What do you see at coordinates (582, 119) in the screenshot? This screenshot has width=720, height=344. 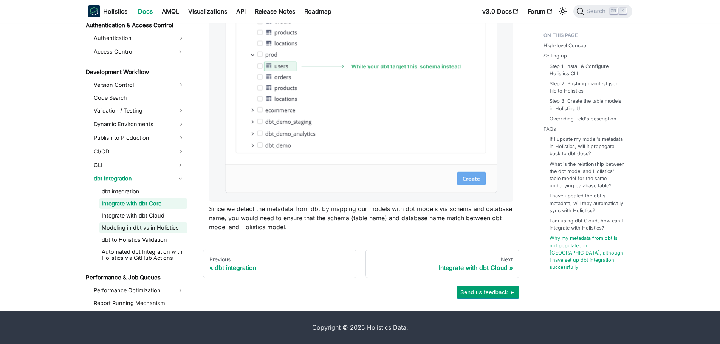 I see `a: Overriding field's description` at bounding box center [582, 119].